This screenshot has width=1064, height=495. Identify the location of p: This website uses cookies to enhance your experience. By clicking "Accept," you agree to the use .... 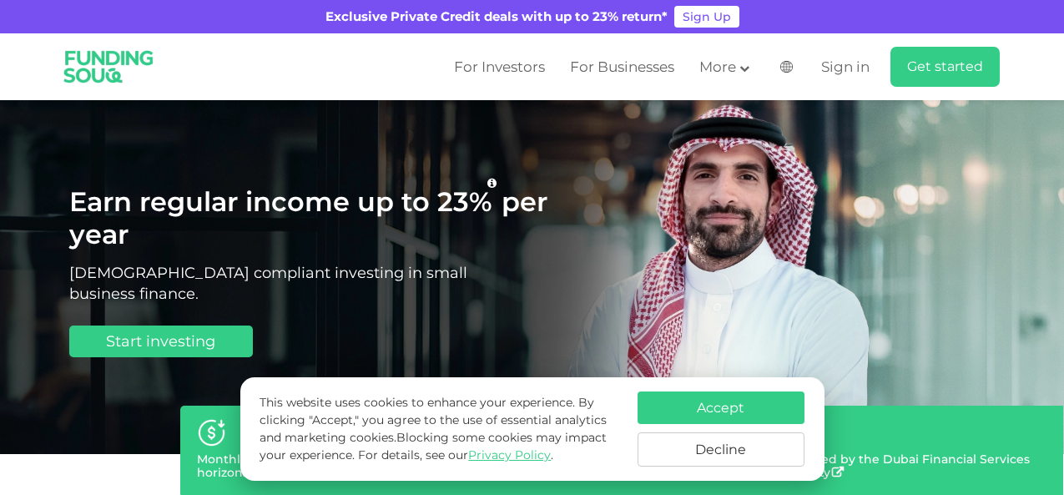
(440, 429).